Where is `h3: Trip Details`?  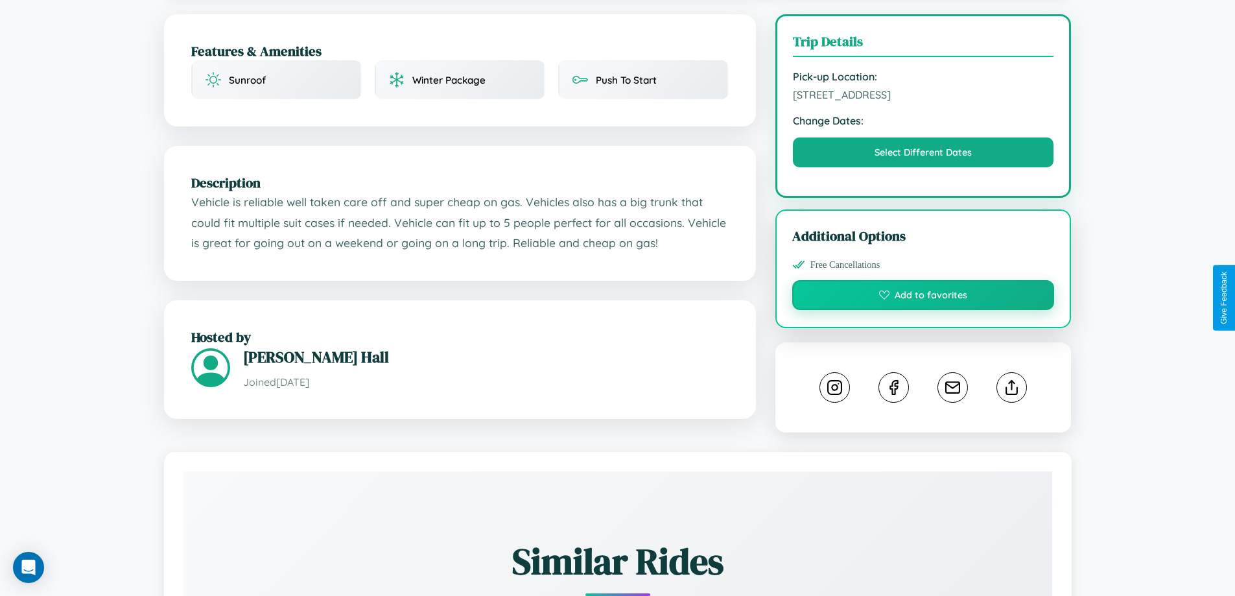
h3: Trip Details is located at coordinates (923, 44).